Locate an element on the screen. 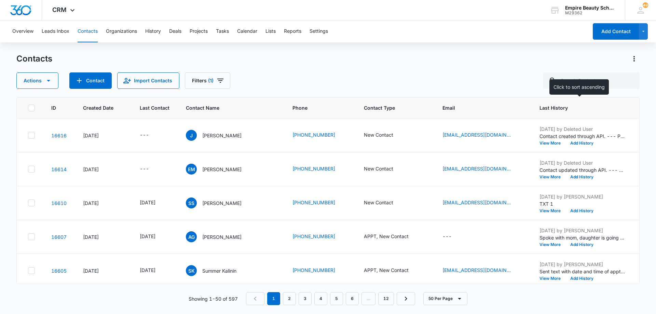 The height and width of the screenshot is (314, 656). button: 50 Per Page is located at coordinates (445, 299).